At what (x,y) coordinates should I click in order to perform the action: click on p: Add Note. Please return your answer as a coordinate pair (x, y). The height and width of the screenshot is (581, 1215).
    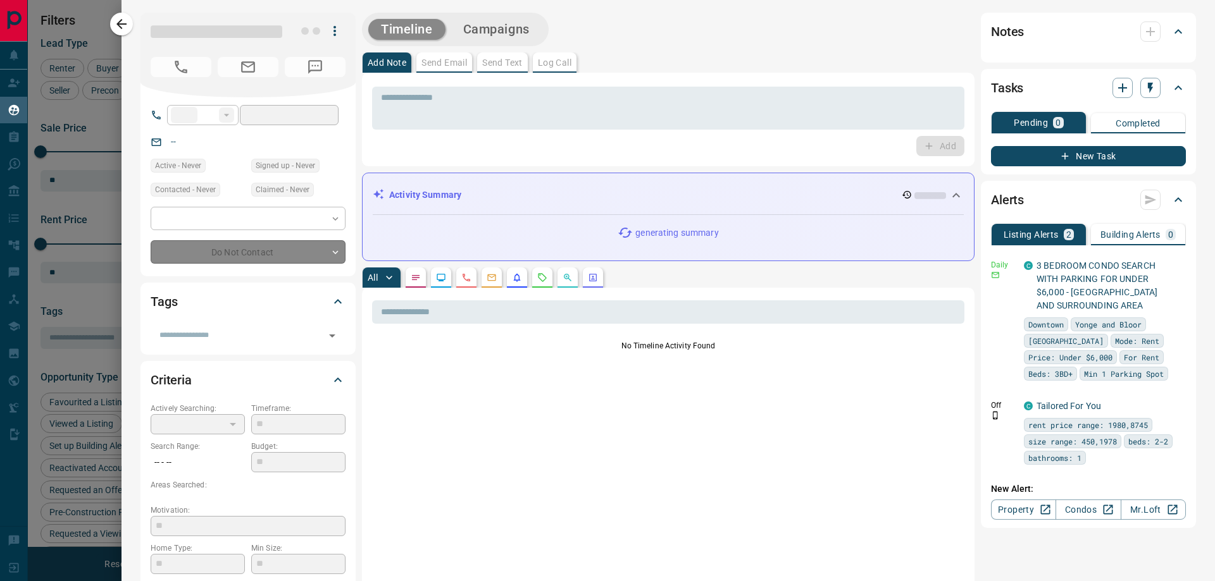
    Looking at the image, I should click on (387, 63).